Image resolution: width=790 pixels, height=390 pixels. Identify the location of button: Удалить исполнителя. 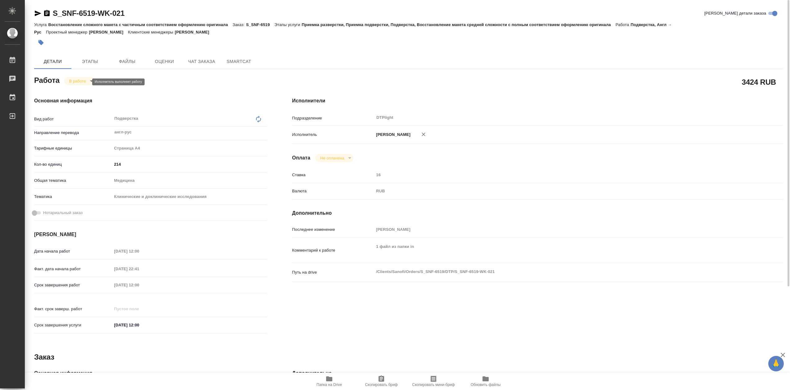
(423, 134).